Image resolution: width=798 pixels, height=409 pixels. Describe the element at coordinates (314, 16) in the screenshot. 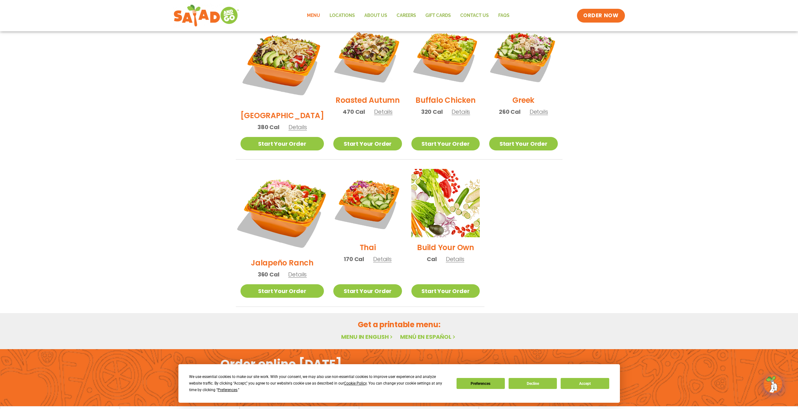

I see `a: Menu` at that location.